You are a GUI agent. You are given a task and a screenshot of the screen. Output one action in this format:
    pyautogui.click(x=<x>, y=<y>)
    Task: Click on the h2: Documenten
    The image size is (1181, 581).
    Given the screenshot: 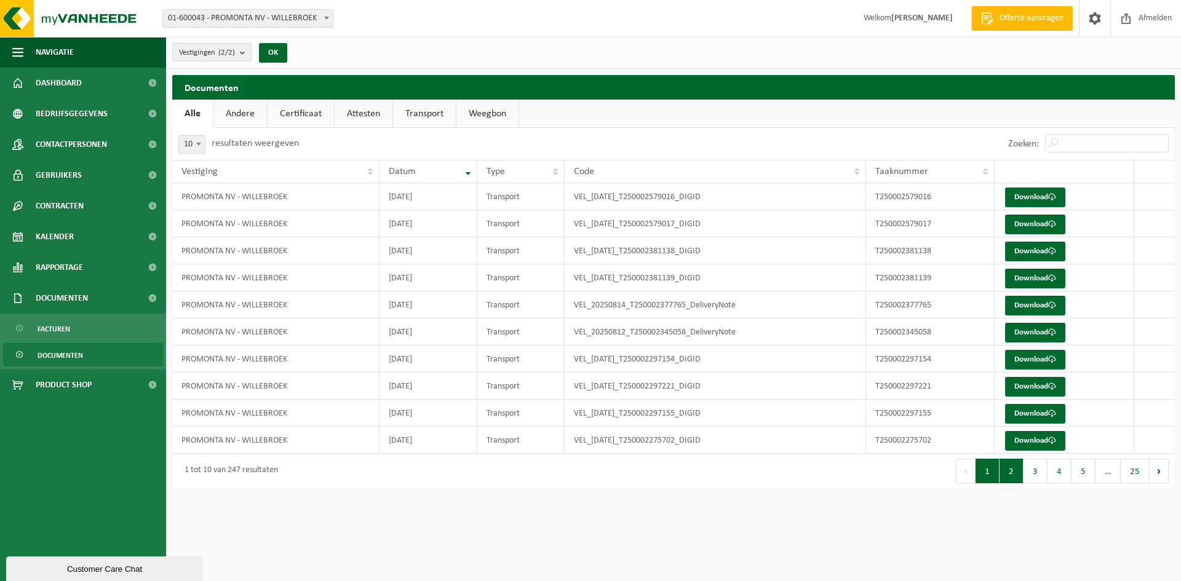 What is the action you would take?
    pyautogui.click(x=673, y=87)
    